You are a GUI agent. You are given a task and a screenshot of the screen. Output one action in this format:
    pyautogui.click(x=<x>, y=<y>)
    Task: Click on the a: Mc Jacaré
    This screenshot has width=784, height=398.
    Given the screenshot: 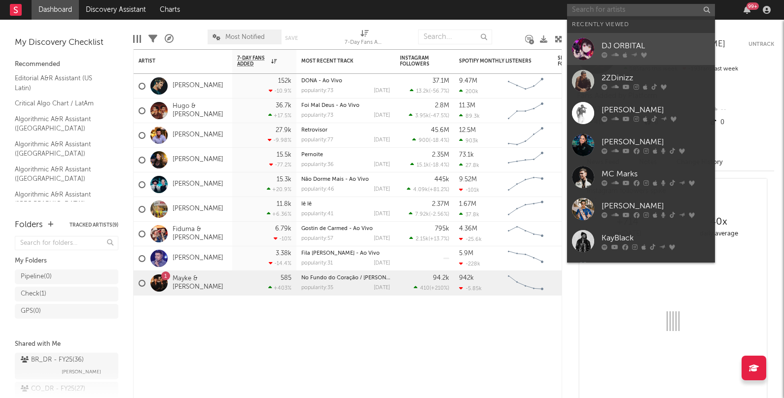 What is the action you would take?
    pyautogui.click(x=641, y=273)
    